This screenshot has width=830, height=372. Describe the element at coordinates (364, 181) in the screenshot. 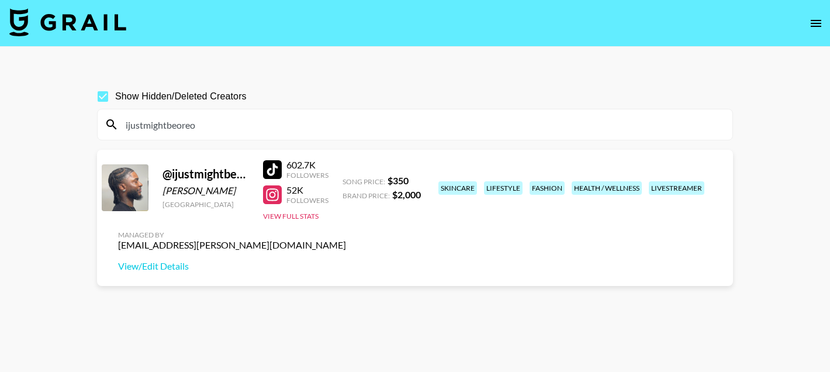

I see `span: Song Price:` at that location.